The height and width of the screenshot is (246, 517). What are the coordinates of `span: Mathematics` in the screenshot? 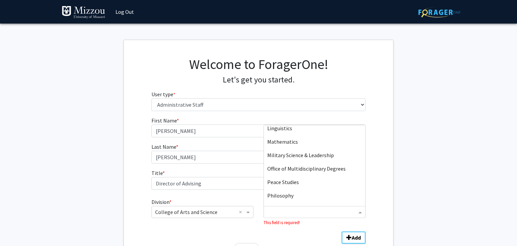 It's located at (283, 142).